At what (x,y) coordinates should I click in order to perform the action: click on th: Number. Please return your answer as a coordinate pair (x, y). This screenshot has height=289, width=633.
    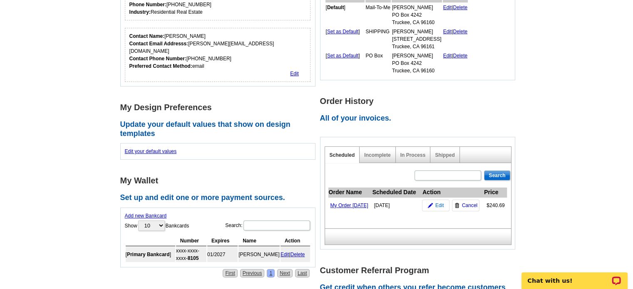
    Looking at the image, I should click on (191, 241).